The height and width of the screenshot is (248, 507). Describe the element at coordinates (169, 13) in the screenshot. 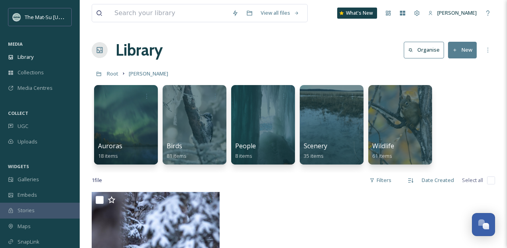

I see `input: Search your library` at that location.